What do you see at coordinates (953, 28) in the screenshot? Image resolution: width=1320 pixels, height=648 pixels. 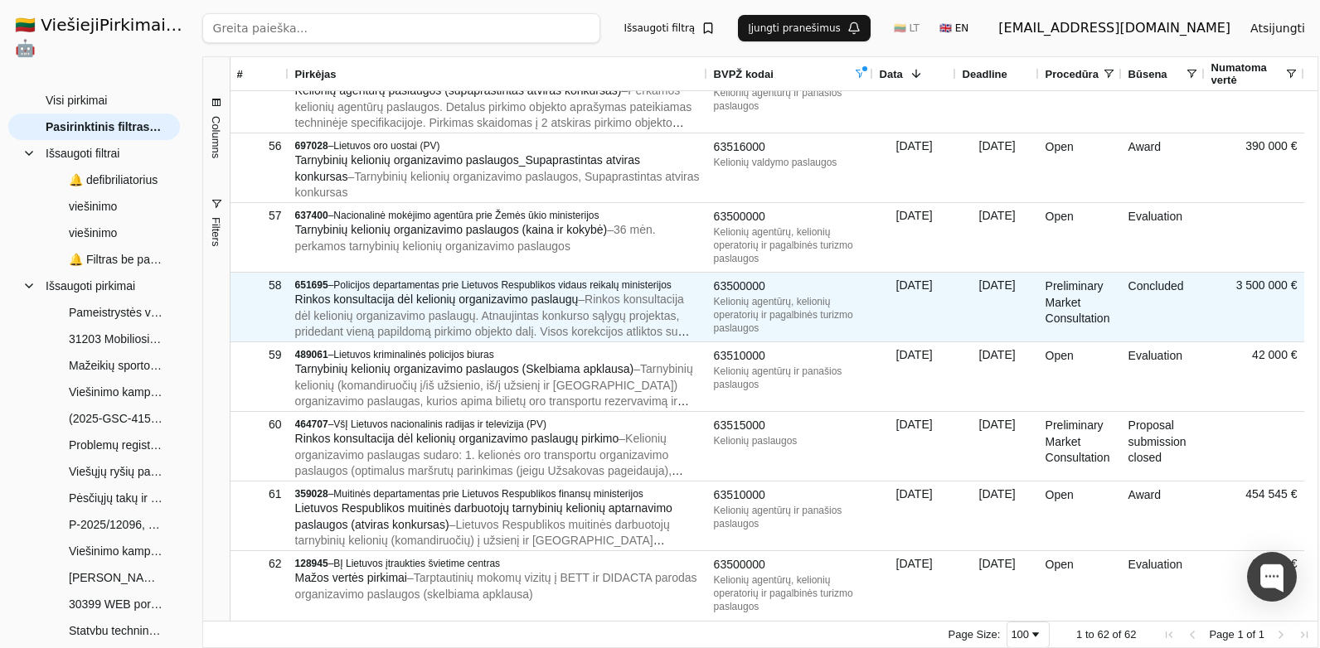 I see `button: 🇬🇧 EN` at bounding box center [953, 28].